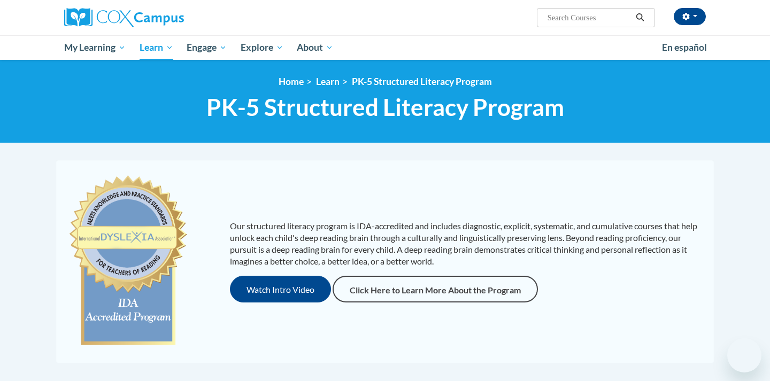 This screenshot has width=770, height=381. What do you see at coordinates (206, 48) in the screenshot?
I see `a: Engage` at bounding box center [206, 48].